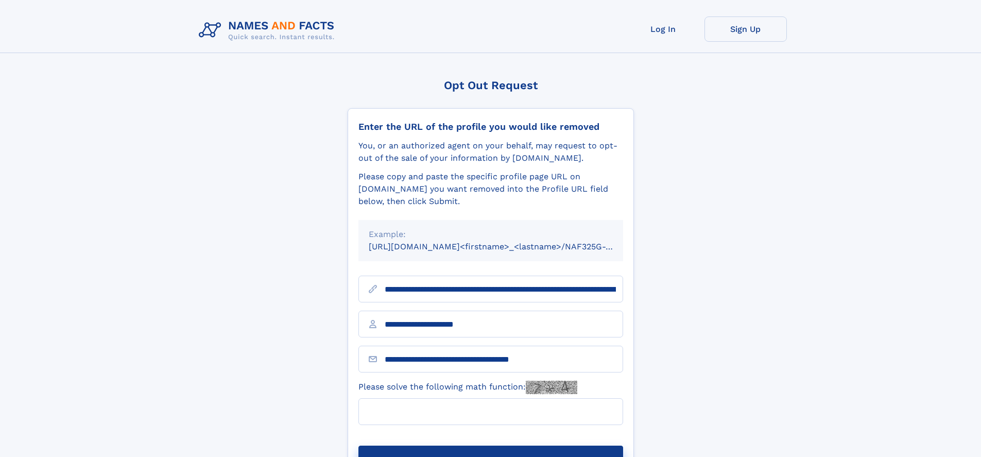  I want to click on div: Enter the URL of the profile you would like removed, so click(491, 127).